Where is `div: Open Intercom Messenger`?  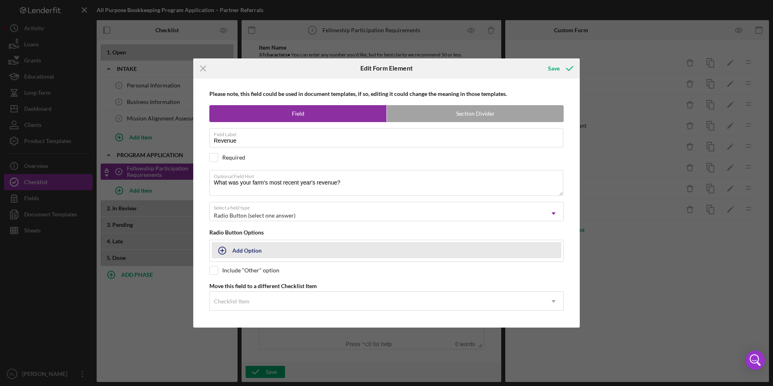
div: Open Intercom Messenger is located at coordinates (755, 360).